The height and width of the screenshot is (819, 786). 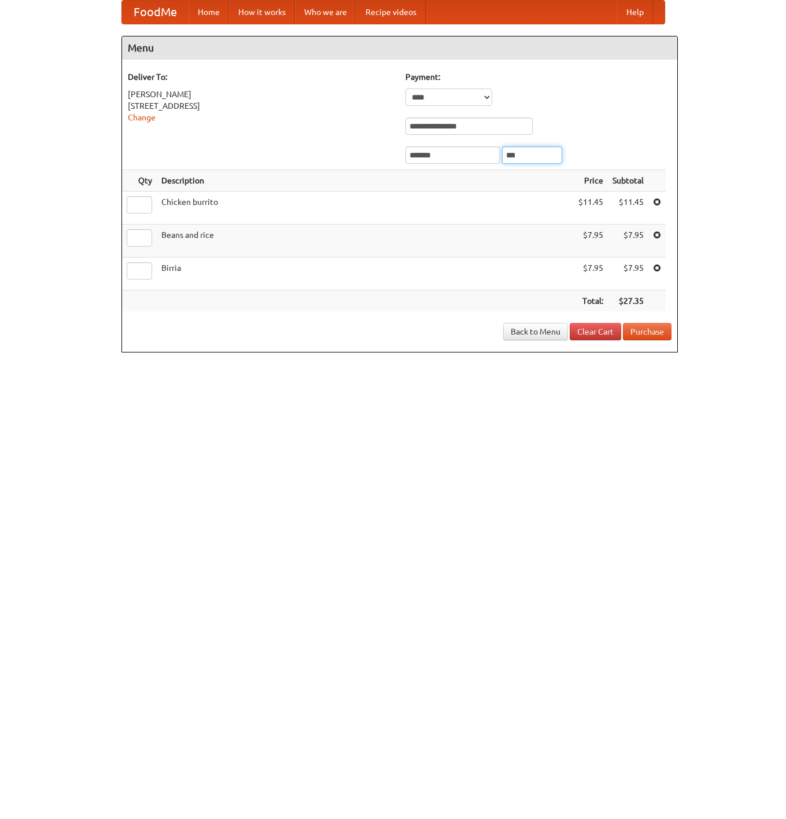 I want to click on a: Change, so click(x=142, y=117).